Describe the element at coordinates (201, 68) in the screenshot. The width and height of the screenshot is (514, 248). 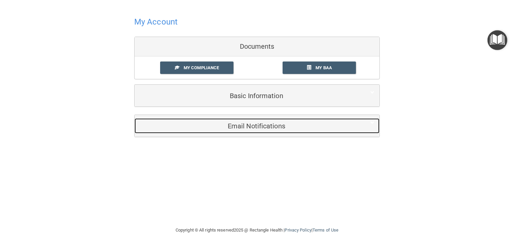
I see `span: My Compliance` at that location.